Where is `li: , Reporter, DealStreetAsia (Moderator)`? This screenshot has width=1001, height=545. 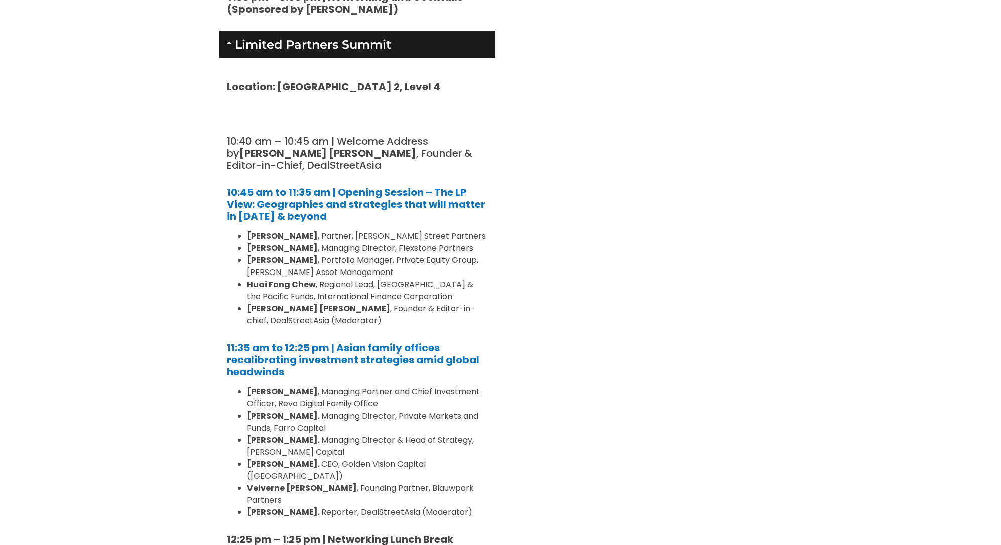 li: , Reporter, DealStreetAsia (Moderator) is located at coordinates (368, 513).